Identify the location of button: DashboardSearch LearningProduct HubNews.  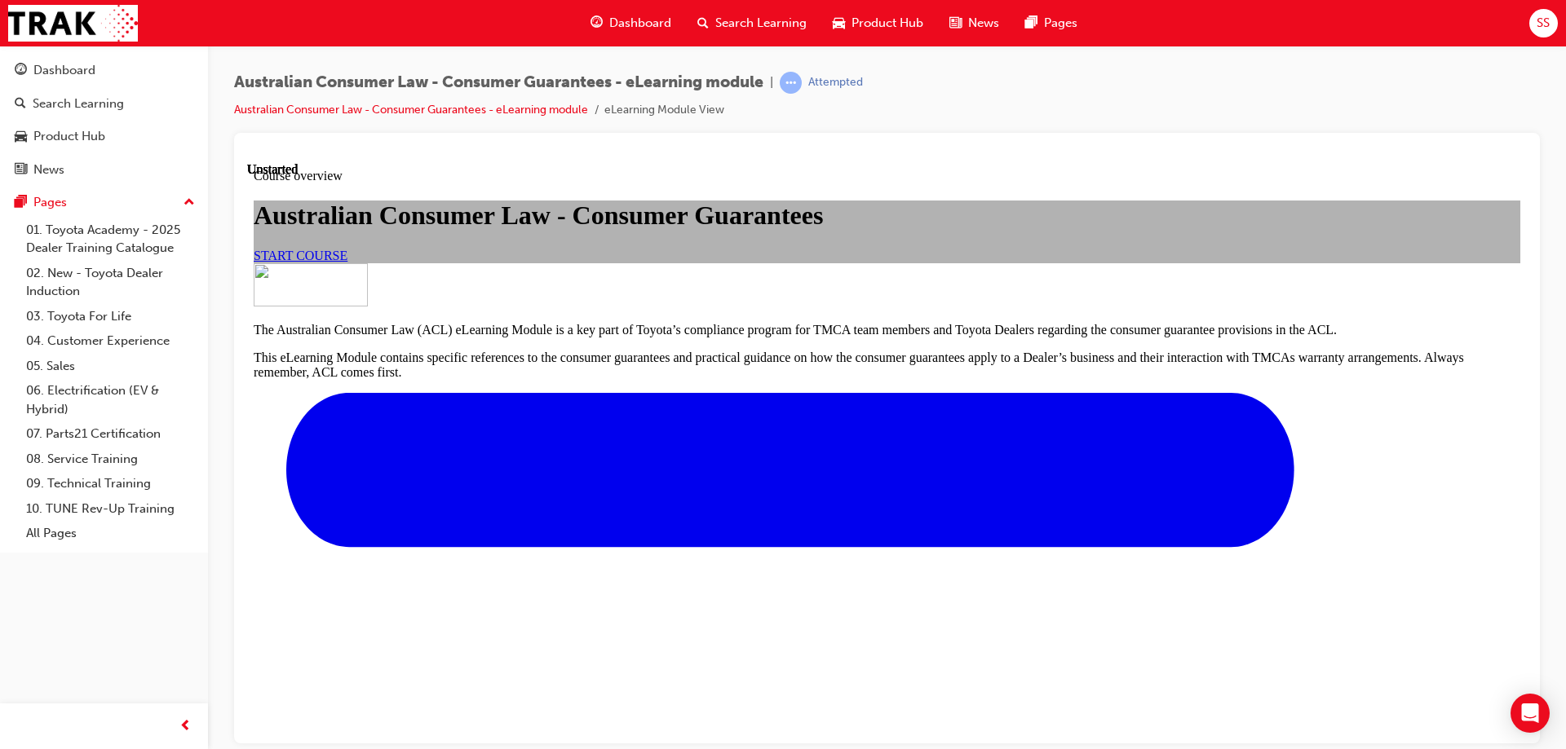
(104, 120).